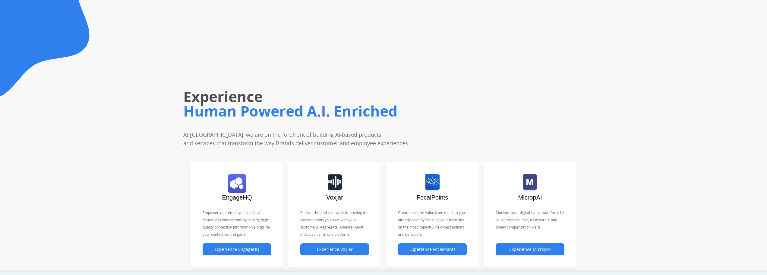 Image resolution: width=767 pixels, height=275 pixels. Describe the element at coordinates (237, 249) in the screenshot. I see `a: Experience EngageHQ` at that location.